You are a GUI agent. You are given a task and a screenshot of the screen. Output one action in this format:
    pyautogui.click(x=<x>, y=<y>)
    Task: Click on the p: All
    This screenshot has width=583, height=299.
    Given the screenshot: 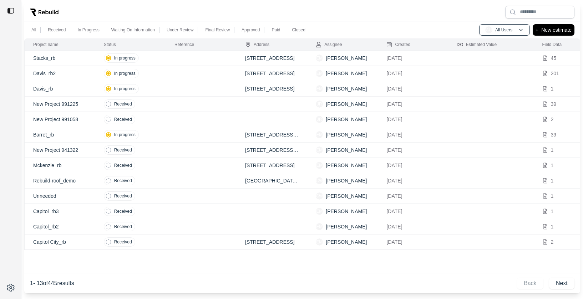 What is the action you would take?
    pyautogui.click(x=34, y=30)
    